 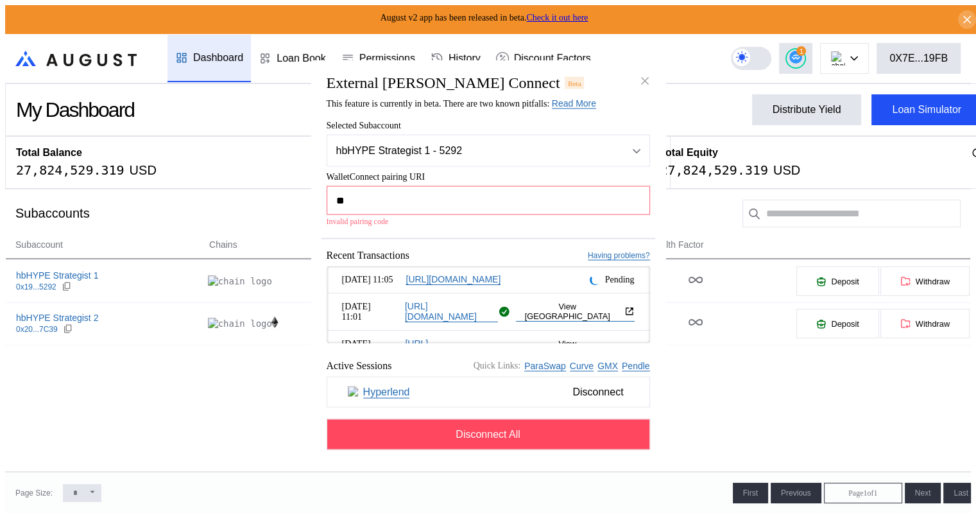 What do you see at coordinates (53, 213) in the screenshot?
I see `div: Subaccounts` at bounding box center [53, 213].